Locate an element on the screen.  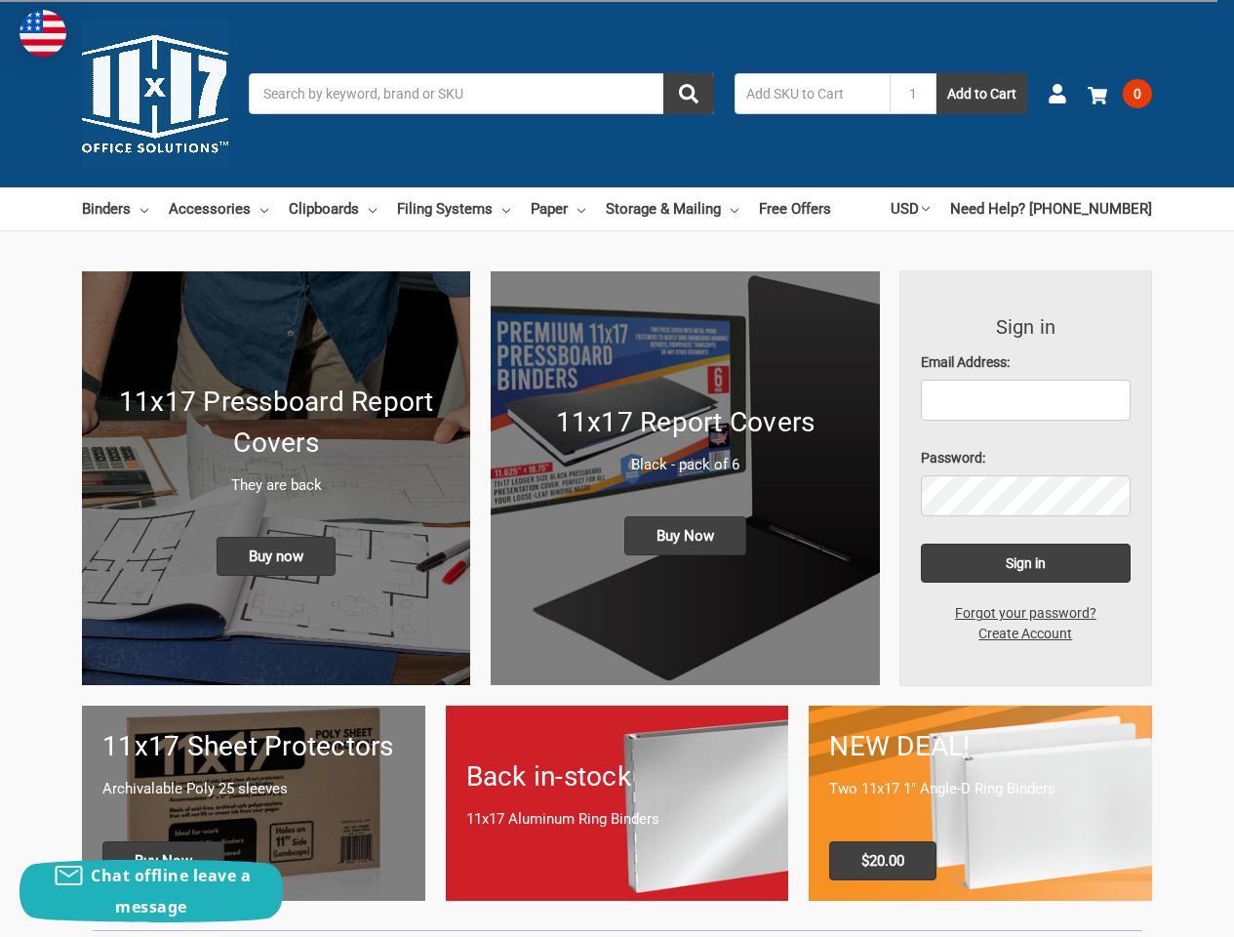
a: Back in-stock 11x17 Aluminum Ring Binders is located at coordinates (618, 802).